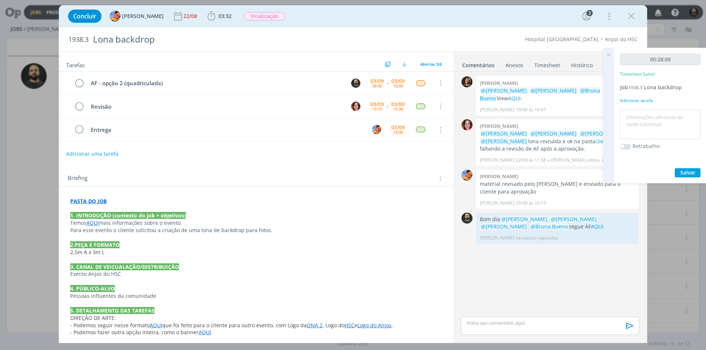  What do you see at coordinates (87, 252) in the screenshot?
I see `span: 2,5m A x 3m L` at bounding box center [87, 252].